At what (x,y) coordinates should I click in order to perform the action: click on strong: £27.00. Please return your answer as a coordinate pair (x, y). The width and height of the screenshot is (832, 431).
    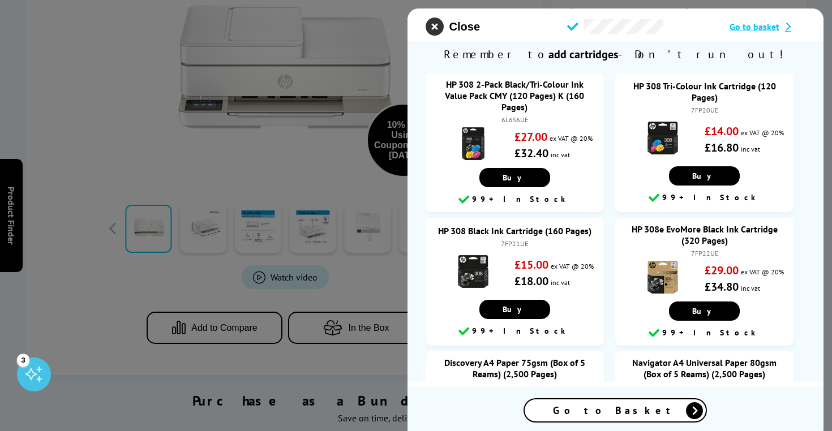
    Looking at the image, I should click on (532, 137).